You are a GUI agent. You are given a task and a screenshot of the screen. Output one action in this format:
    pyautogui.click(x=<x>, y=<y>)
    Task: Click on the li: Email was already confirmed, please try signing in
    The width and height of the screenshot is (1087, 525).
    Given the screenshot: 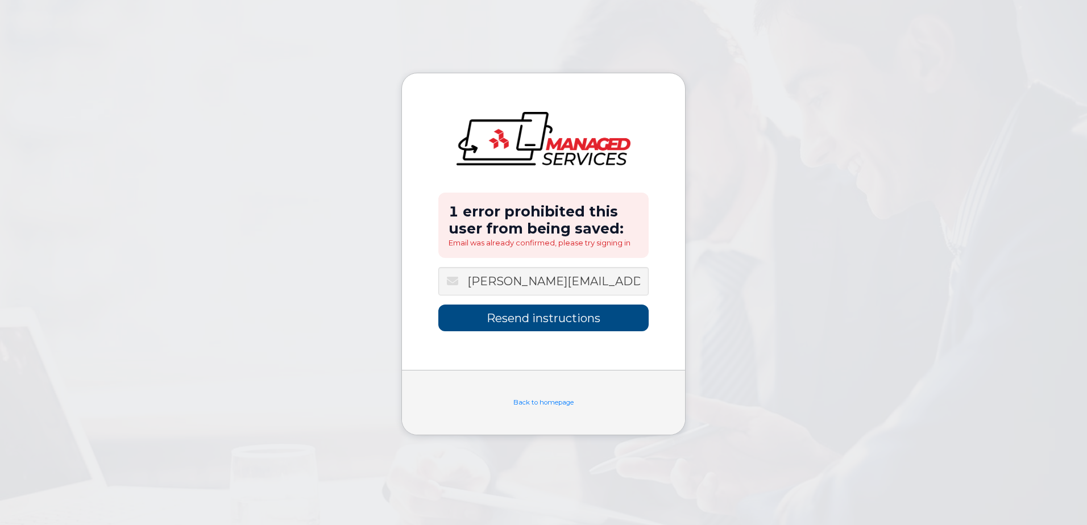 What is the action you would take?
    pyautogui.click(x=543, y=243)
    